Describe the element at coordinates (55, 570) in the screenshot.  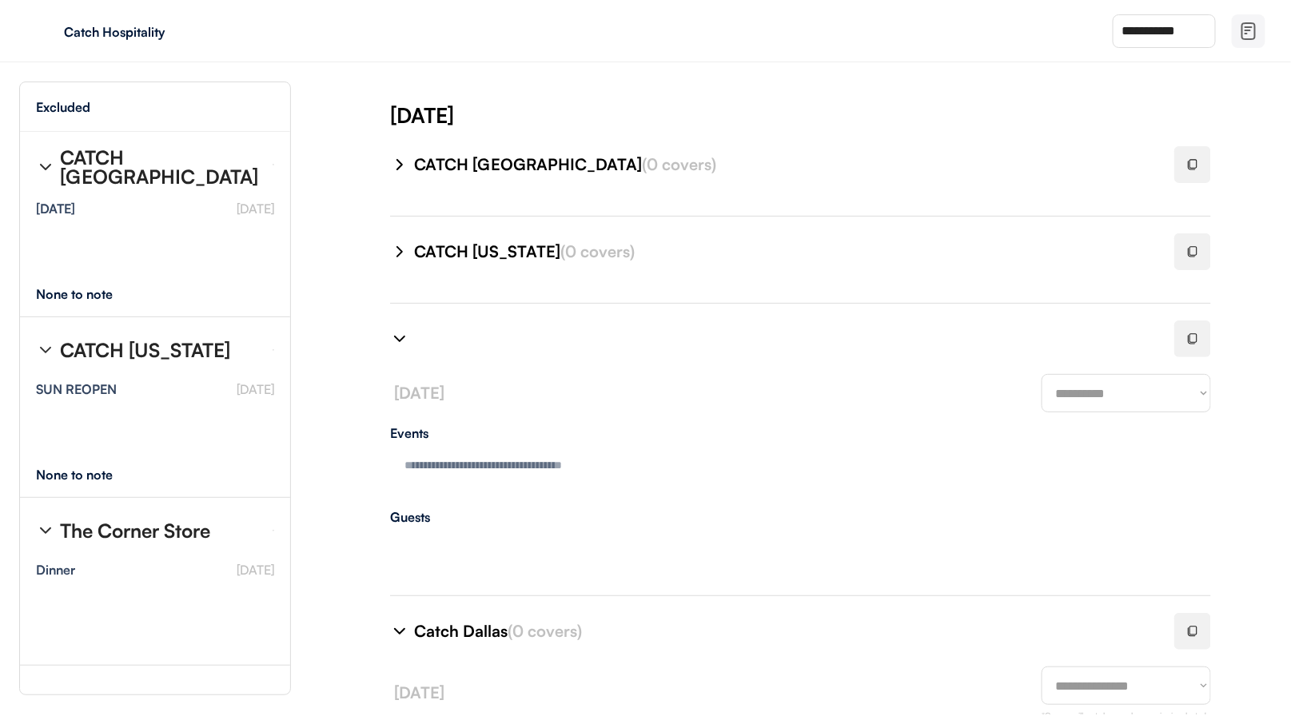
I see `div: Dinner` at that location.